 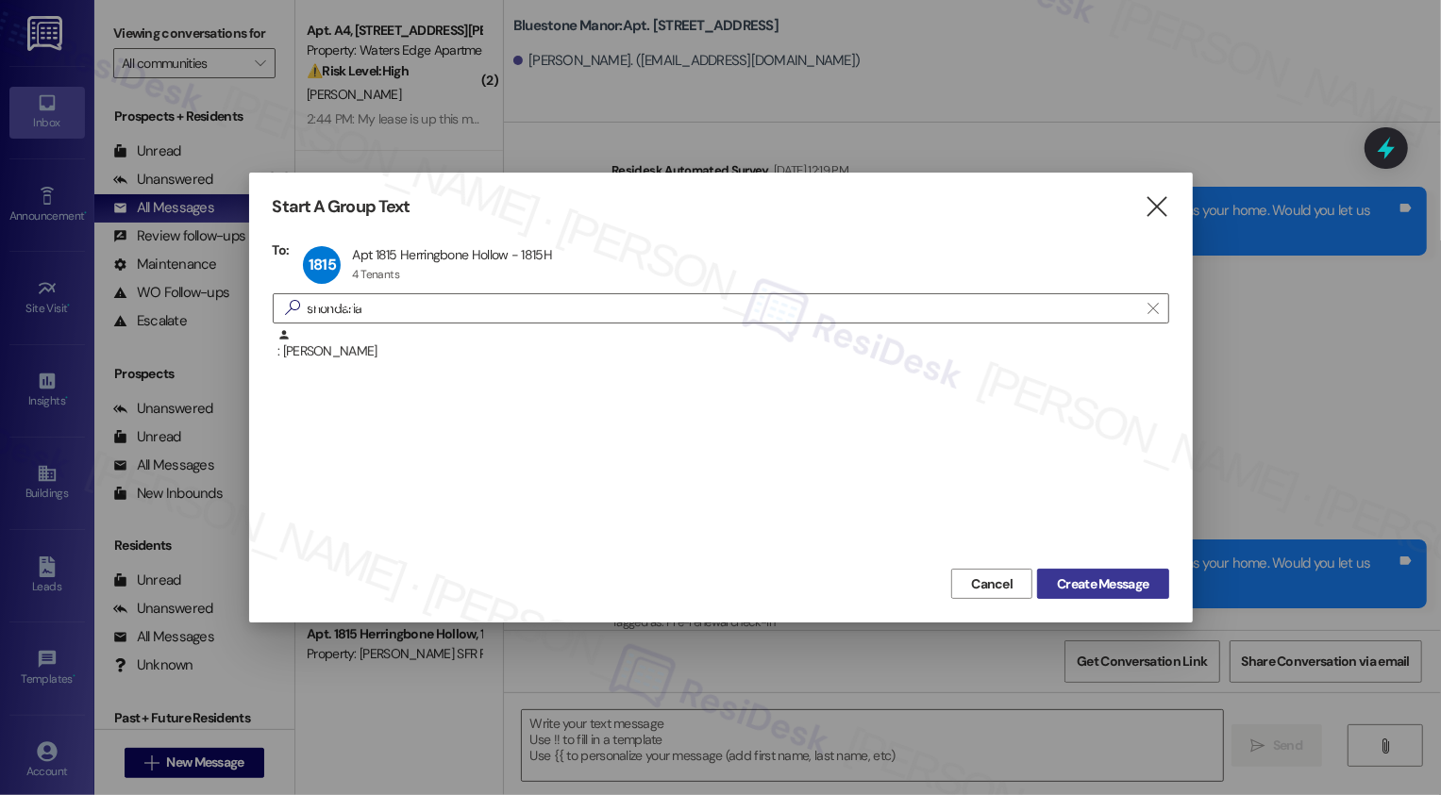 What do you see at coordinates (1102, 584) in the screenshot?
I see `button: Create Message` at bounding box center [1102, 584].